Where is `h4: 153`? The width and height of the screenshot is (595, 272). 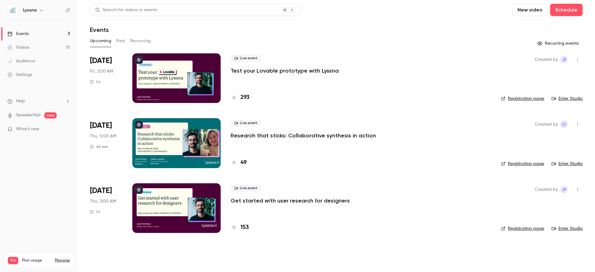 h4: 153 is located at coordinates (244, 227).